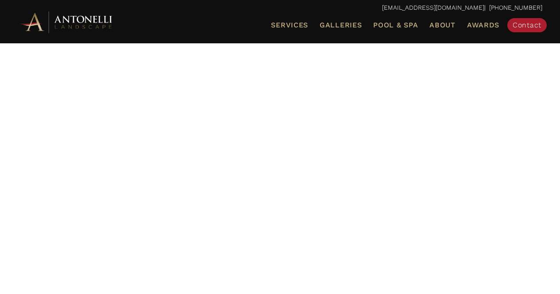  What do you see at coordinates (340, 25) in the screenshot?
I see `span: Galleries` at bounding box center [340, 25].